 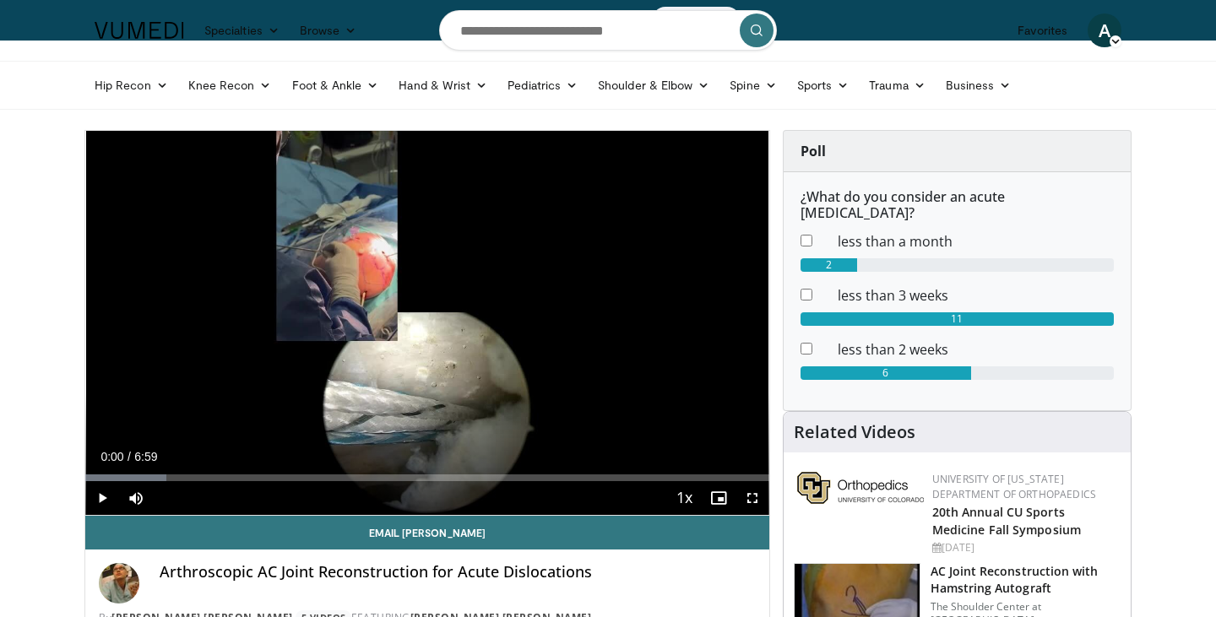 What do you see at coordinates (860, 488) in the screenshot?
I see `img: 355603a8-37da-49b6-856f-e00d7e9307d3.png.150x105_q85_autocrop_double_scale_upscale_version-0.2.png` at bounding box center [860, 488].